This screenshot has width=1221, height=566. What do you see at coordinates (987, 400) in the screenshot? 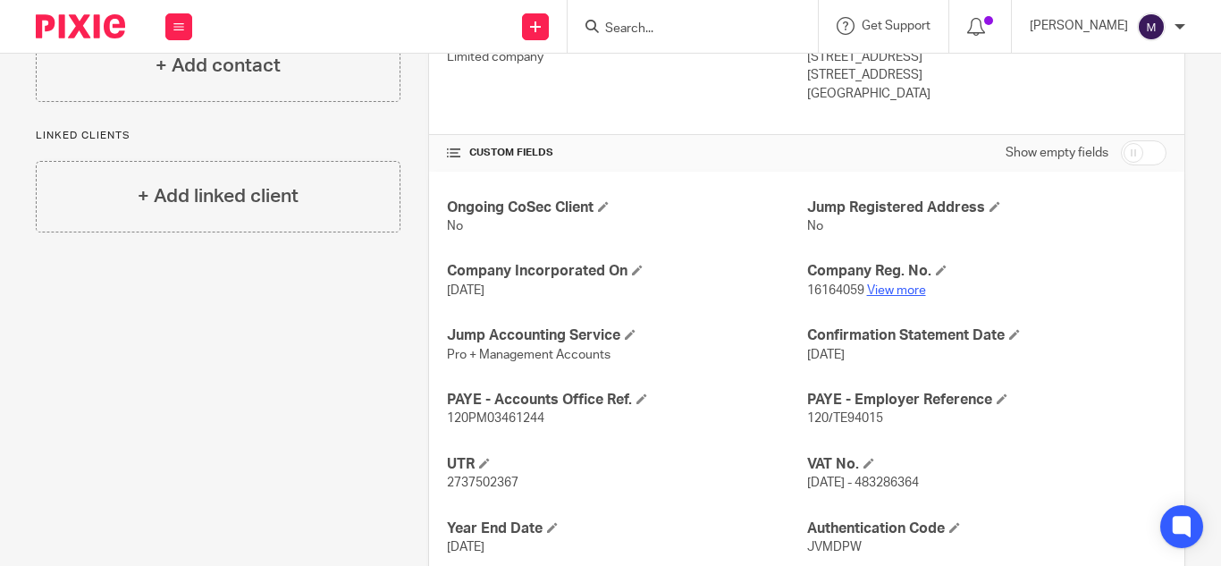
I see `h4: PAYE - Employer Reference` at bounding box center [987, 400].